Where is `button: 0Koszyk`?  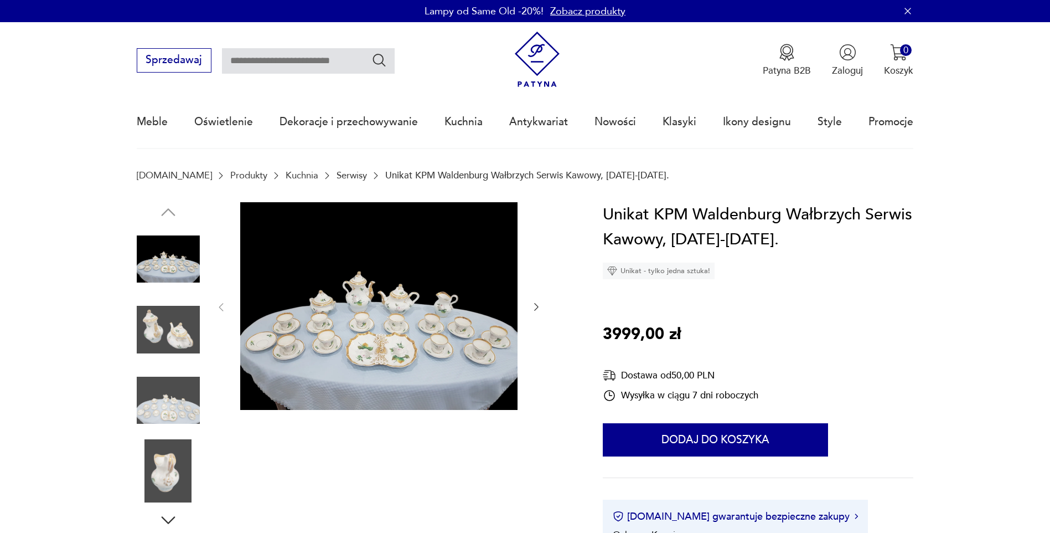
button: 0Koszyk is located at coordinates (898, 60).